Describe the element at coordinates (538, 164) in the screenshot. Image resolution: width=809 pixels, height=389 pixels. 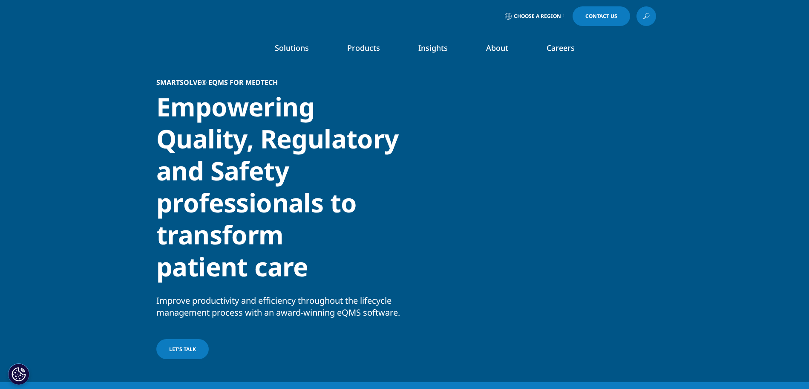
I see `img: 3186_modern-neurosurgery-medical-devices-in-operating-room.jpg` at that location.